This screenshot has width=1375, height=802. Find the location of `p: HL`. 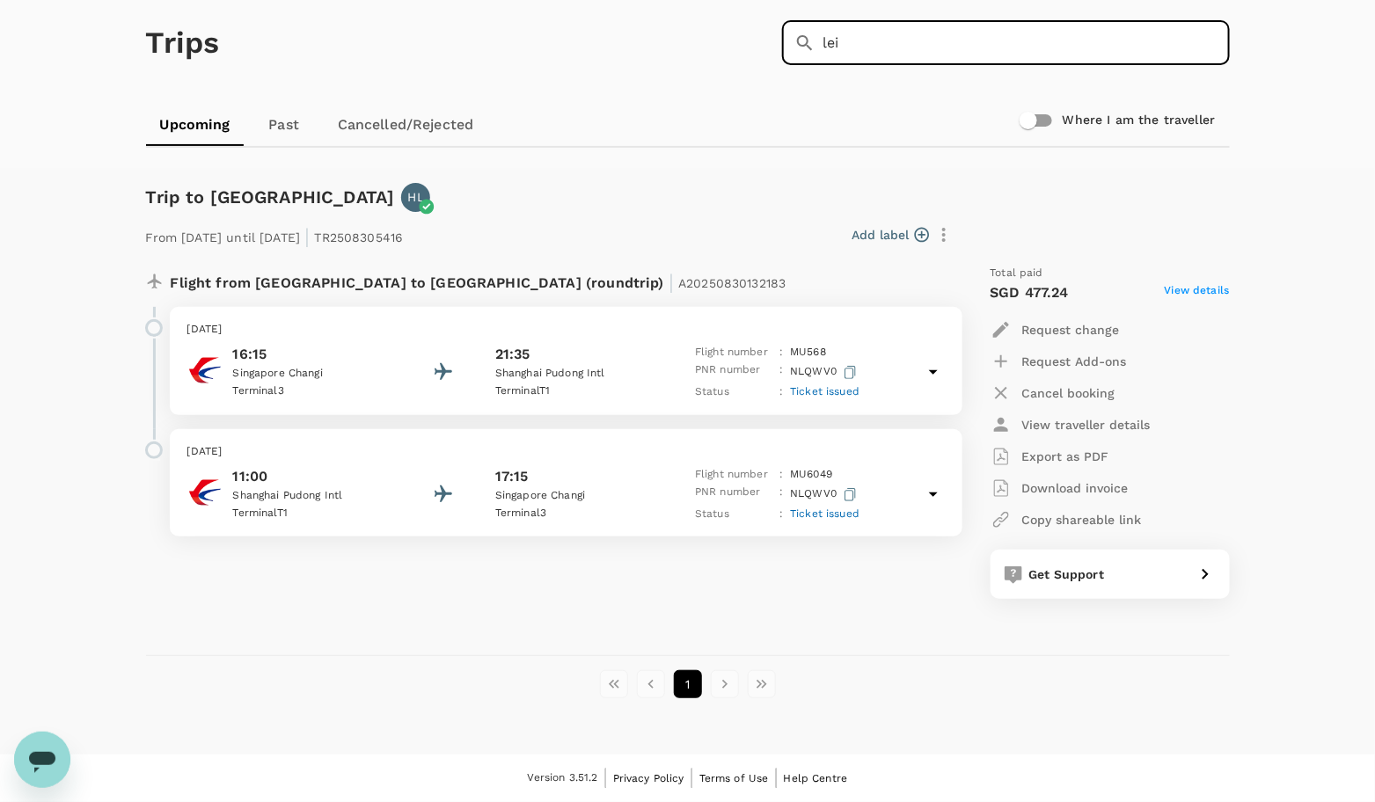

p: HL is located at coordinates (416, 197).